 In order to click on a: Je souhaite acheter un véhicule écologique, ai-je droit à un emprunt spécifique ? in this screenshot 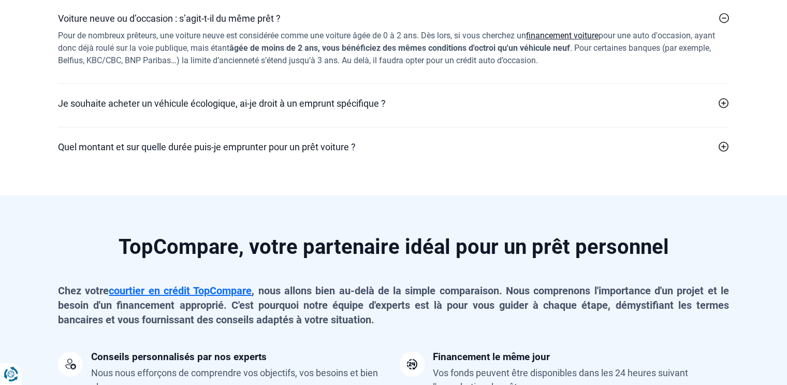, I will do `click(394, 103)`.